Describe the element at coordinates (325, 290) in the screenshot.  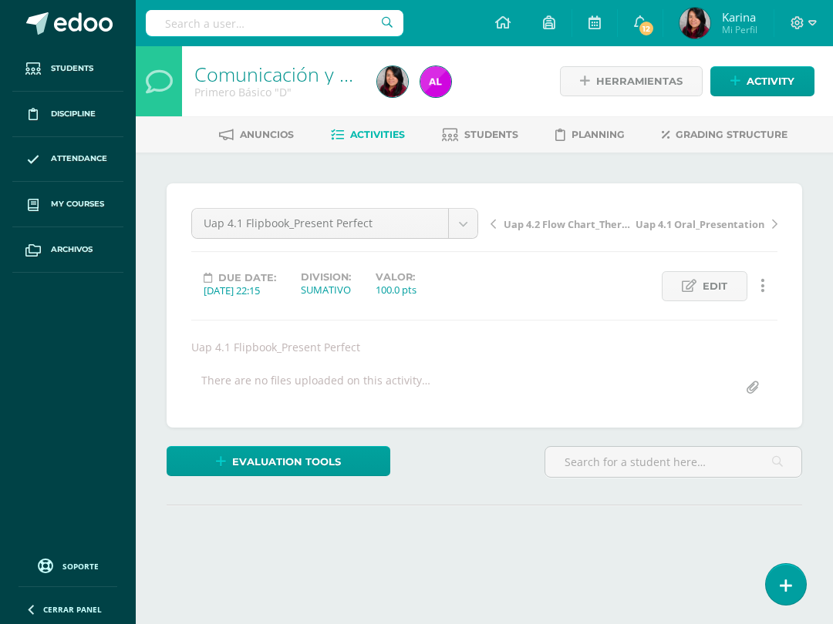
I see `div: SUMATIVO` at that location.